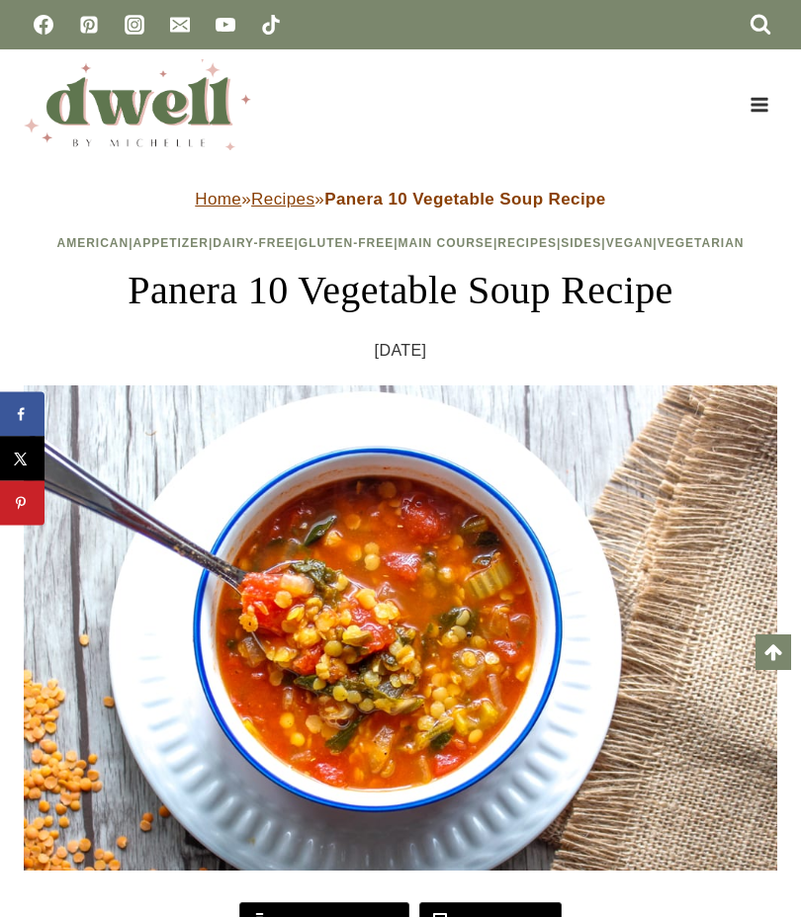 The width and height of the screenshot is (801, 917). Describe the element at coordinates (271, 25) in the screenshot. I see `a: TikTok` at that location.